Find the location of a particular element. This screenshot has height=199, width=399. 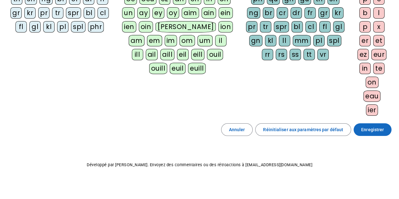

div: rs is located at coordinates (281, 55).